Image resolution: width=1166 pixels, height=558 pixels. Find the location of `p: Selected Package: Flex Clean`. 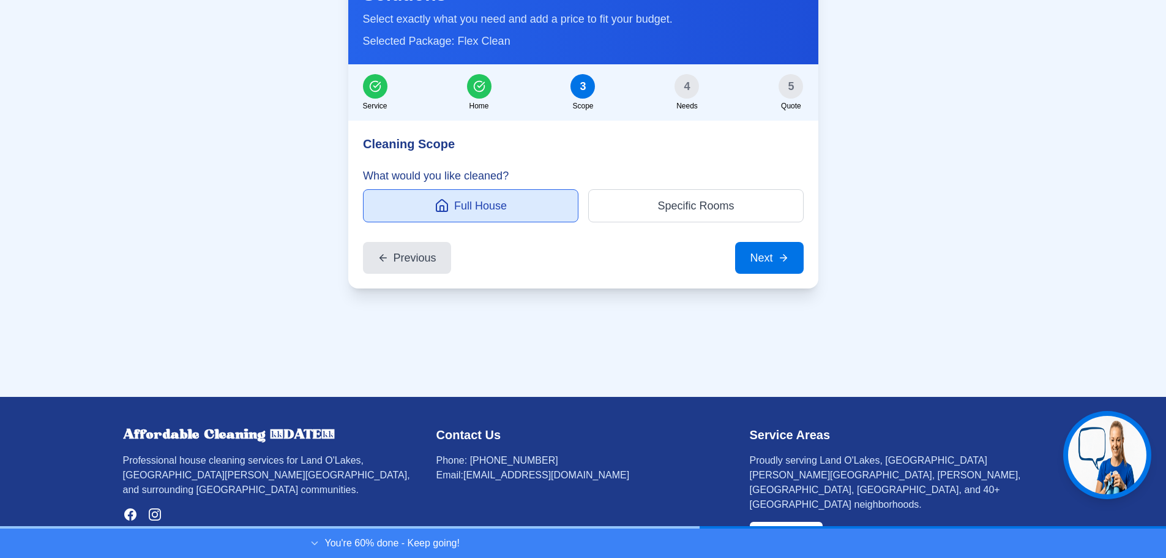

p: Selected Package: Flex Clean is located at coordinates (583, 41).